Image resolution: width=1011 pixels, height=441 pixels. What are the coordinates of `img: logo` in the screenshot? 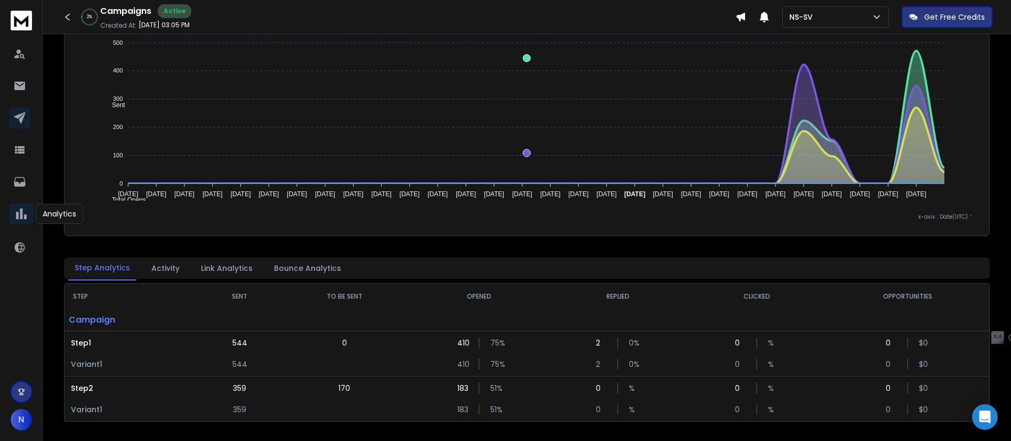 It's located at (21, 20).